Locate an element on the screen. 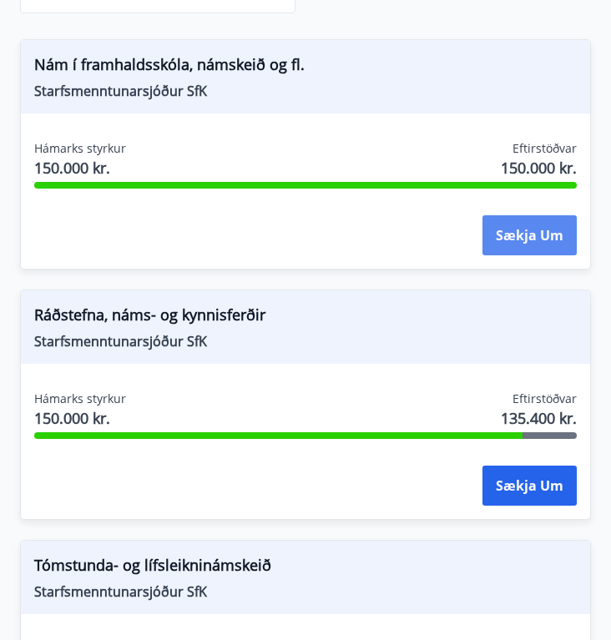 The width and height of the screenshot is (611, 640). span: Ráðstefna, náms- og kynnisferðir is located at coordinates (305, 318).